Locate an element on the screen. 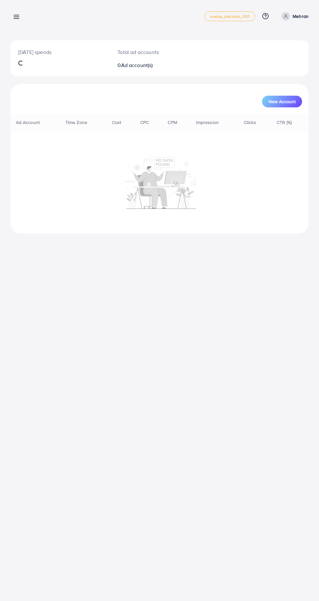 The image size is (319, 601). p: Mehran is located at coordinates (301, 16).